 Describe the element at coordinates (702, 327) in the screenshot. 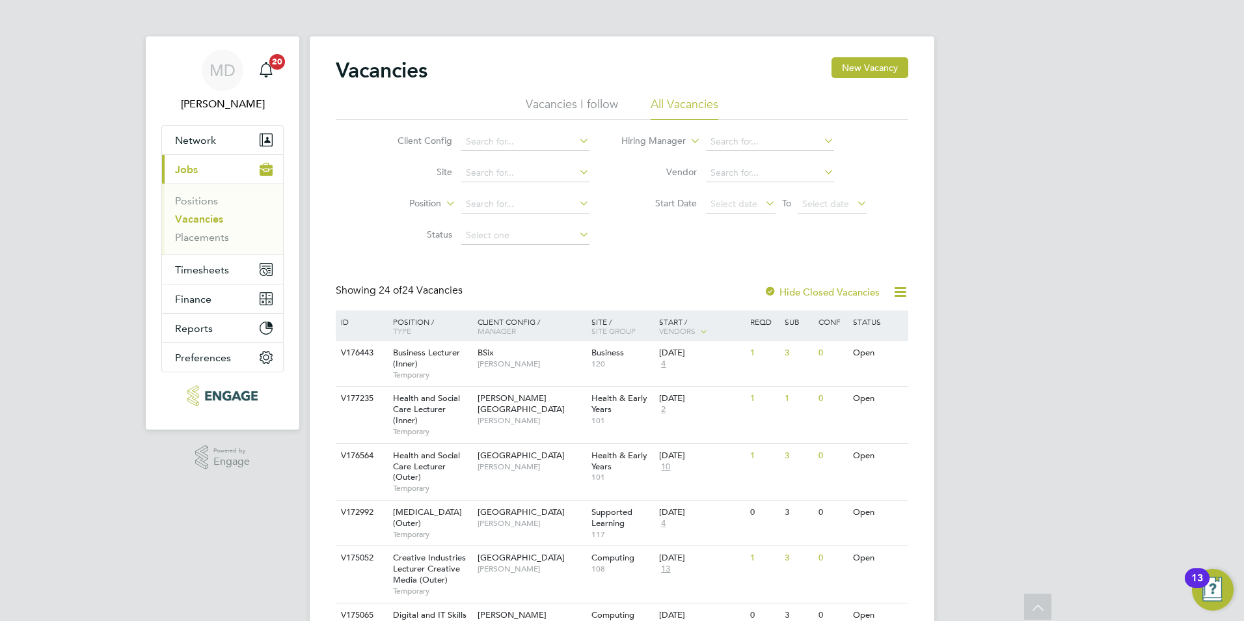

I see `div: Start /` at that location.